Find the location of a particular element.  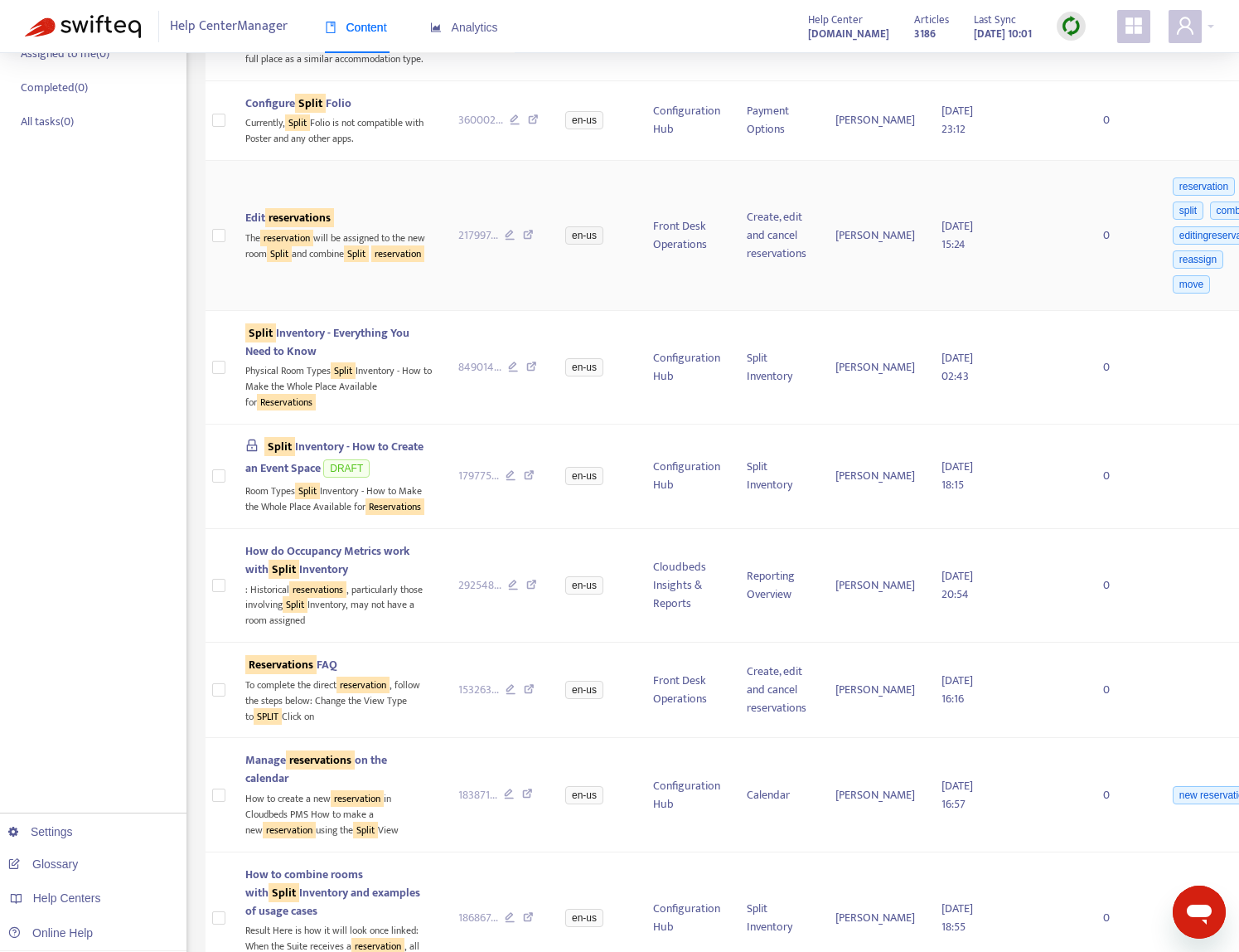

span: split is located at coordinates (1188, 211).